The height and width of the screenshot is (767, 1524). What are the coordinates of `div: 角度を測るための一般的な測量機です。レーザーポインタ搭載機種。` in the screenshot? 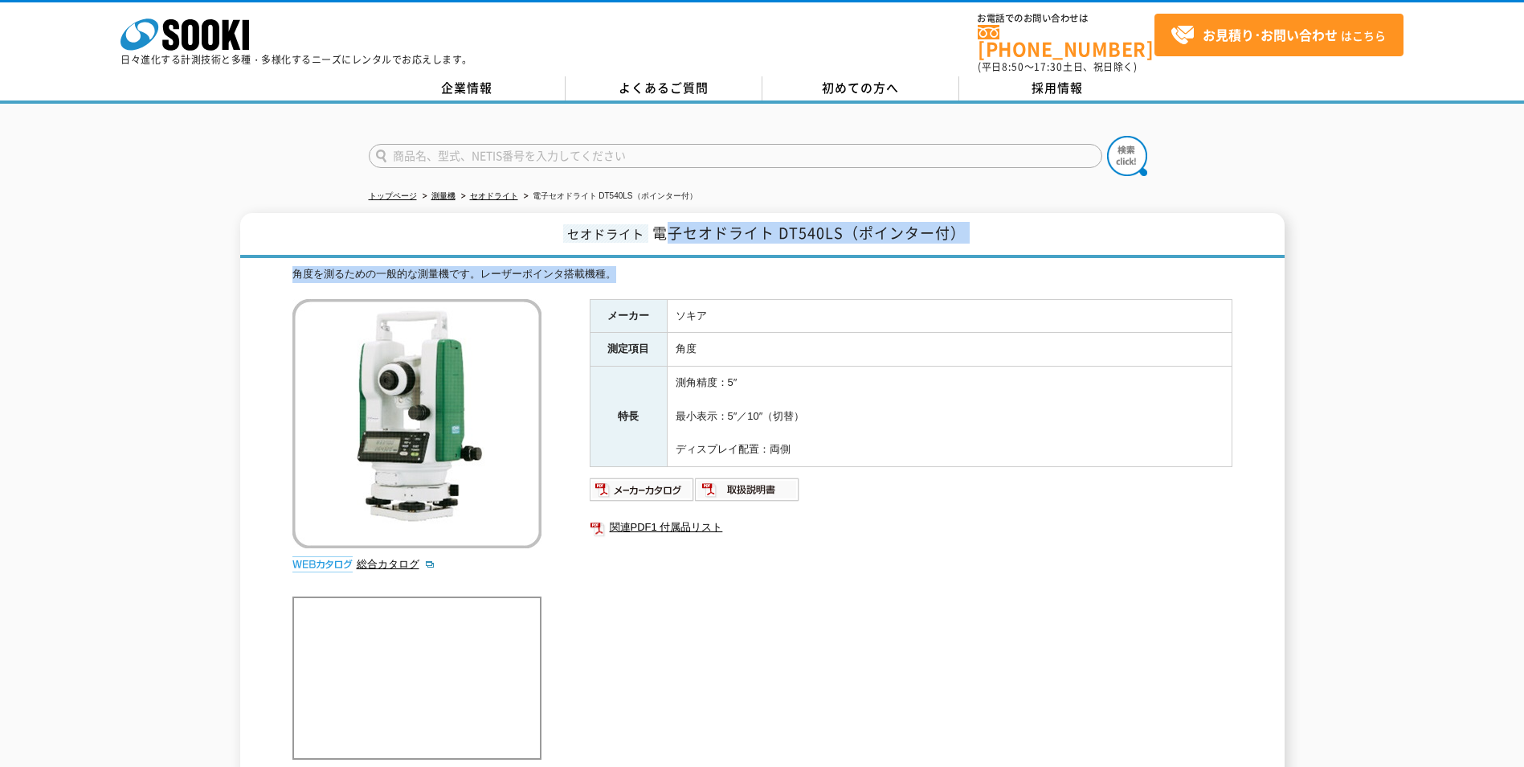 It's located at (763, 274).